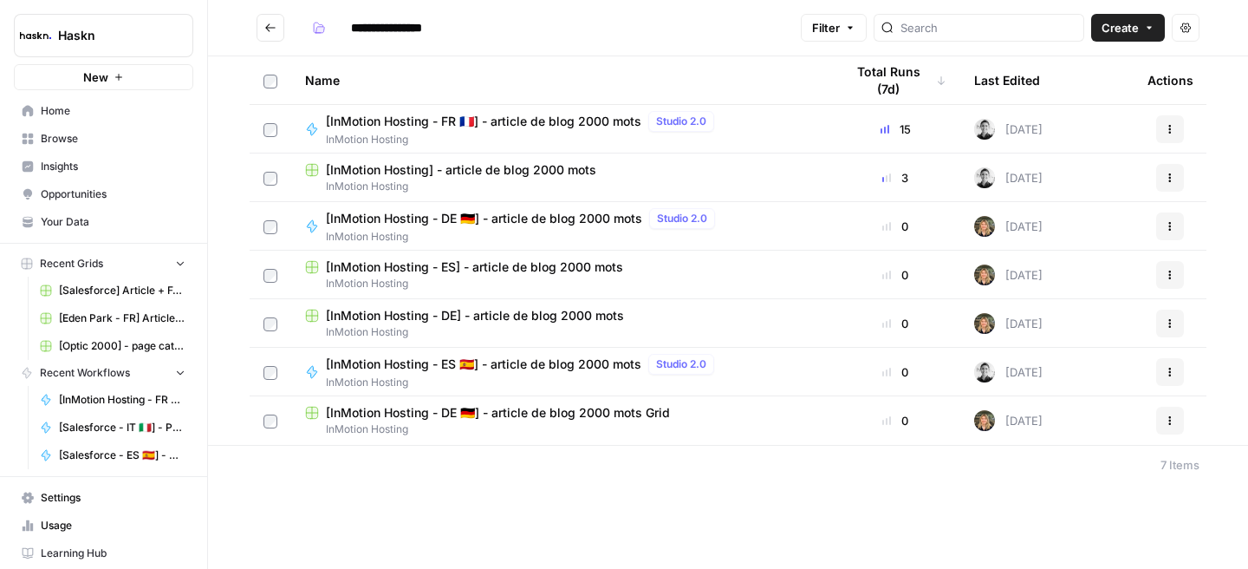  Describe the element at coordinates (122, 455) in the screenshot. I see `span: [Salesforce - ES 🇪🇸] - Optimisation + FAQ + Post RS` at that location.